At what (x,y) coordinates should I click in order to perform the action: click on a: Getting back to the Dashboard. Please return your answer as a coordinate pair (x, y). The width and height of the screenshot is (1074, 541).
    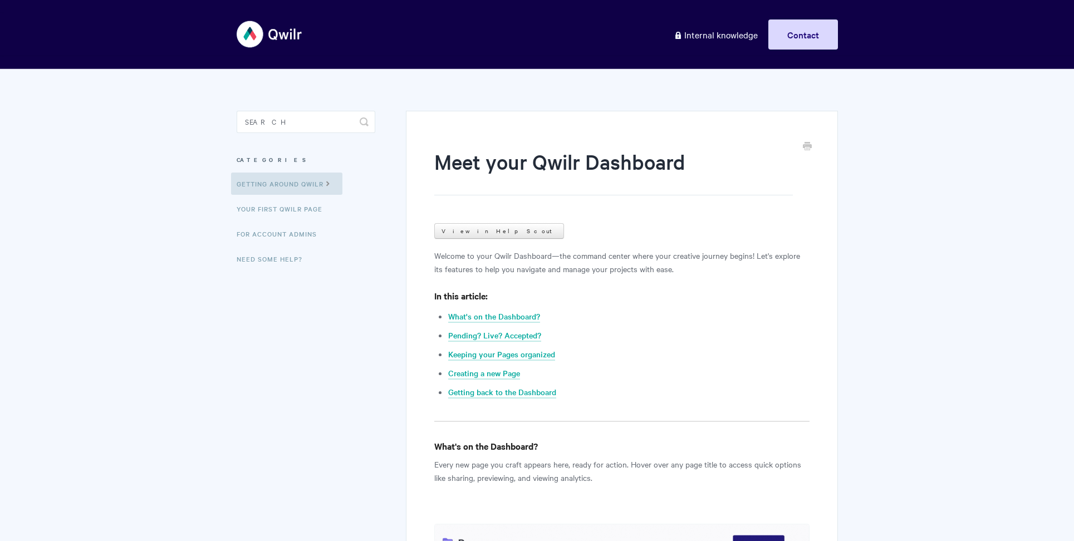
    Looking at the image, I should click on (502, 392).